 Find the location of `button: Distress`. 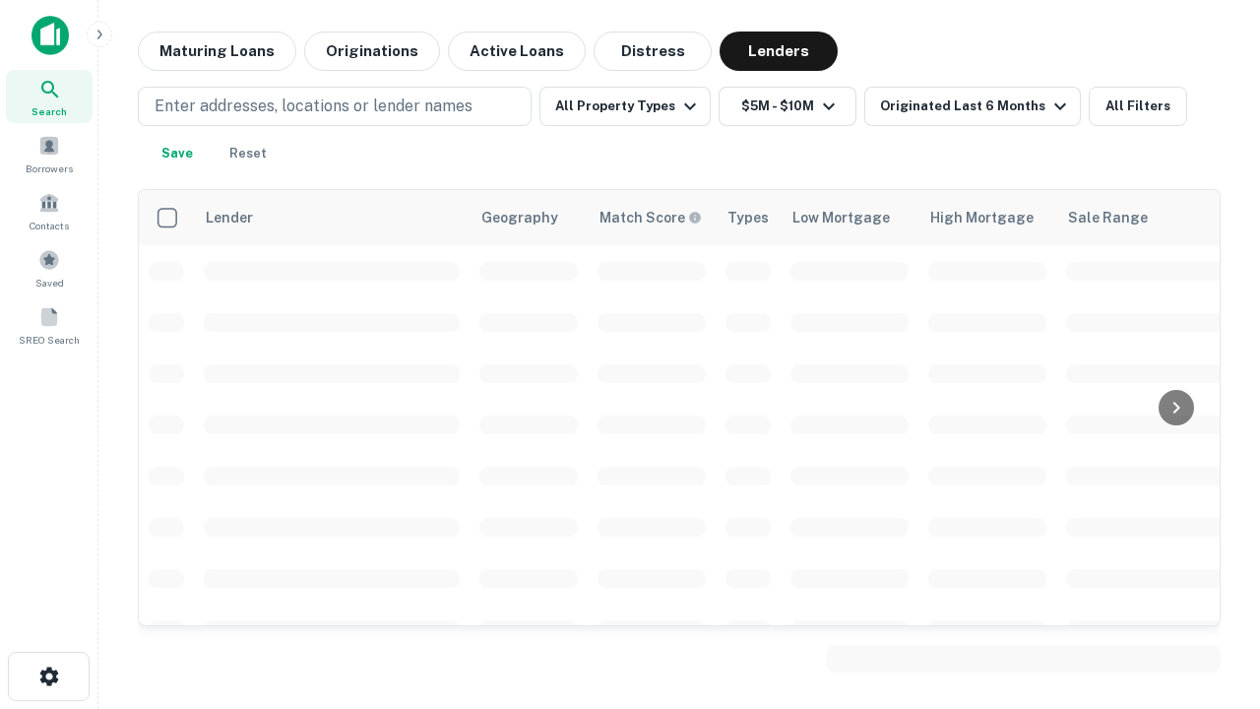

button: Distress is located at coordinates (652, 51).